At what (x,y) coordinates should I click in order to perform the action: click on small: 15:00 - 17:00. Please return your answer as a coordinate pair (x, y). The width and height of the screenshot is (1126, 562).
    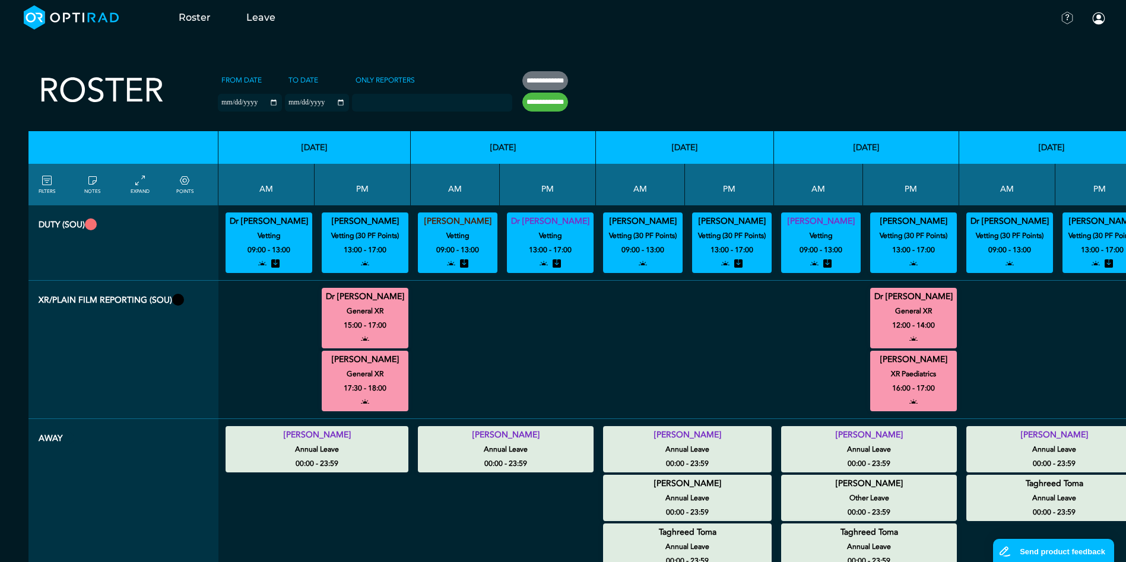
    Looking at the image, I should click on (365, 325).